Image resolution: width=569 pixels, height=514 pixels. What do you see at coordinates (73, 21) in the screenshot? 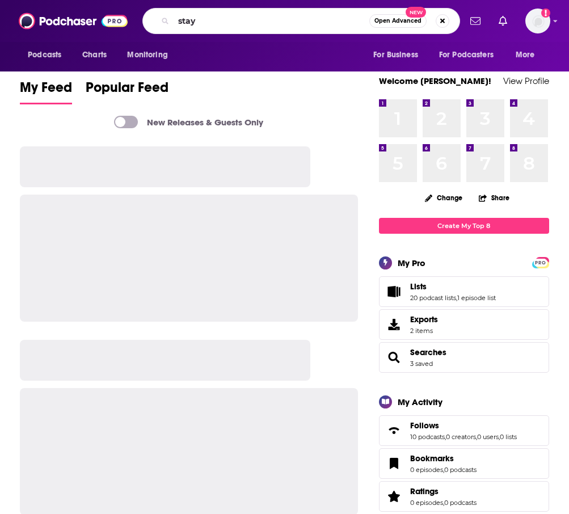
I see `img: Podchaser - Follow, Share and Rate Podcasts` at bounding box center [73, 21].